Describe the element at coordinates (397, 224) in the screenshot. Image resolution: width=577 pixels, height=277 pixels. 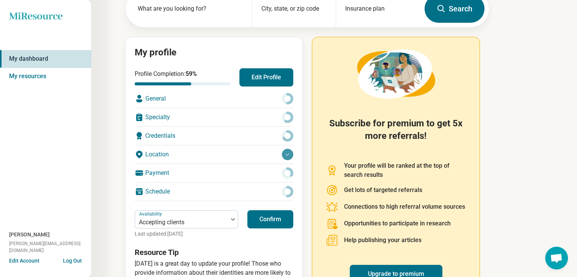
I see `p: Opportunities to participate in research` at that location.